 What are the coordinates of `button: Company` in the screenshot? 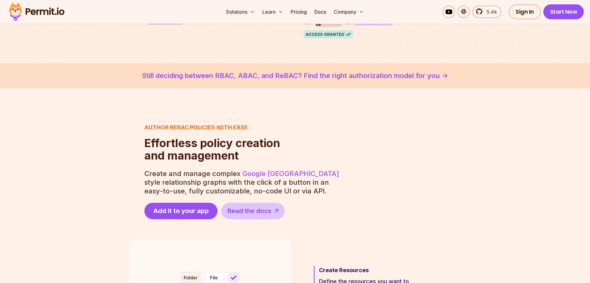 It's located at (349, 12).